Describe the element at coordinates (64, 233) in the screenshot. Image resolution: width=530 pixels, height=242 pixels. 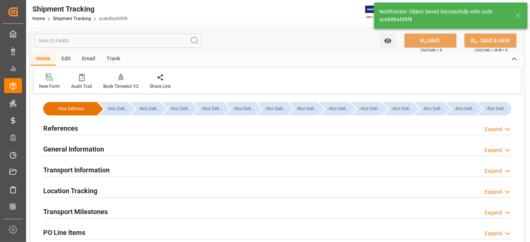
I see `h2: PO Line Items` at that location.